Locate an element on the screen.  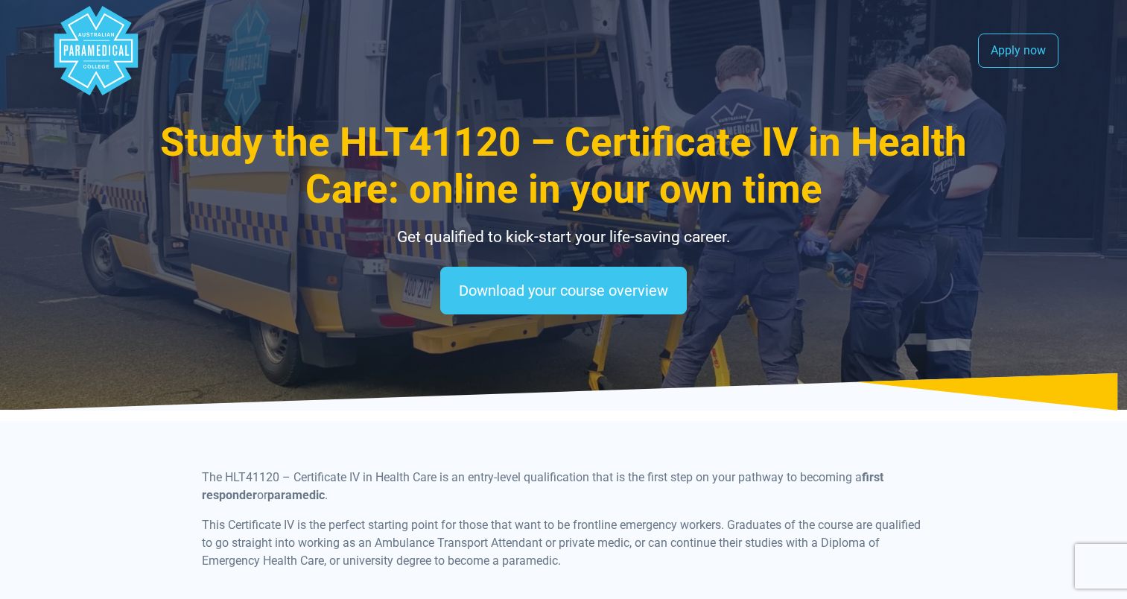
a: Download your course overview is located at coordinates (563, 290).